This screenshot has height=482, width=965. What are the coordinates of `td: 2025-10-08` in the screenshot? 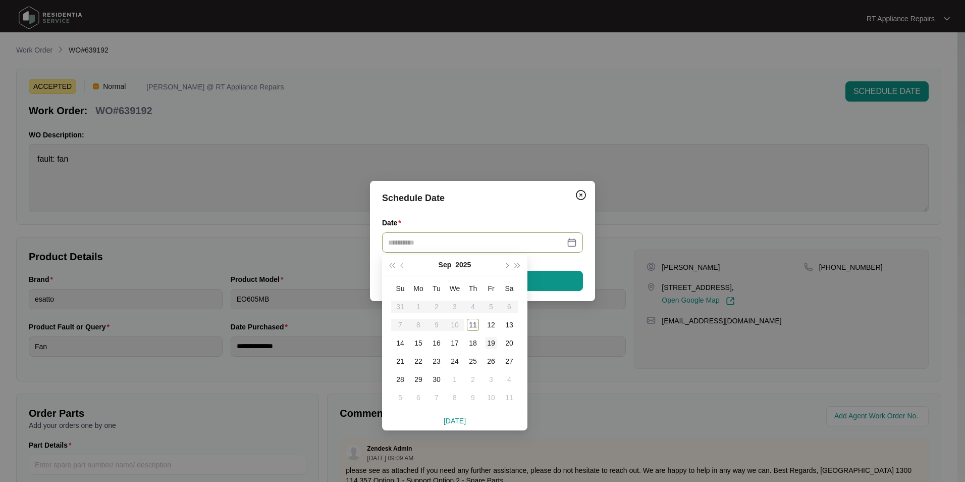 It's located at (455, 397).